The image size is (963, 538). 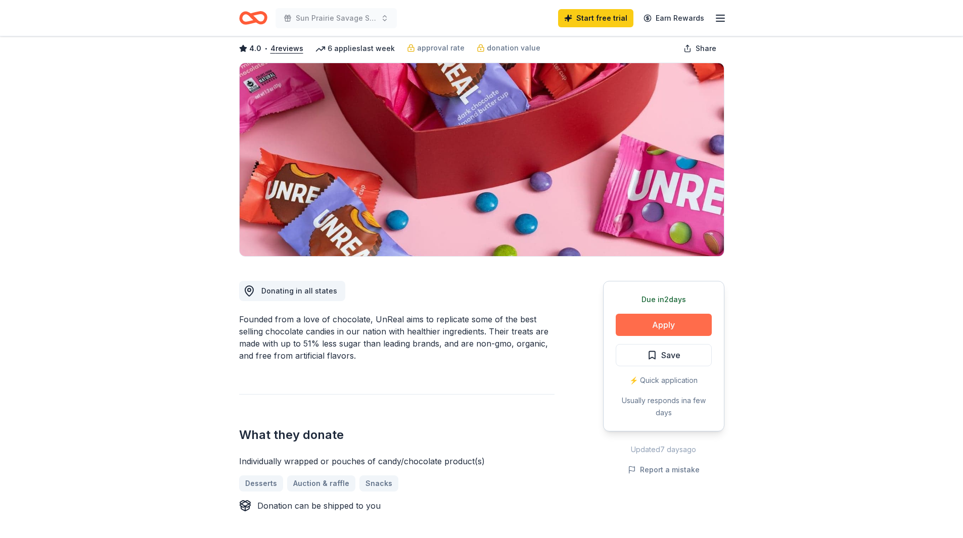 What do you see at coordinates (321, 484) in the screenshot?
I see `a: Auction & raffle` at bounding box center [321, 484].